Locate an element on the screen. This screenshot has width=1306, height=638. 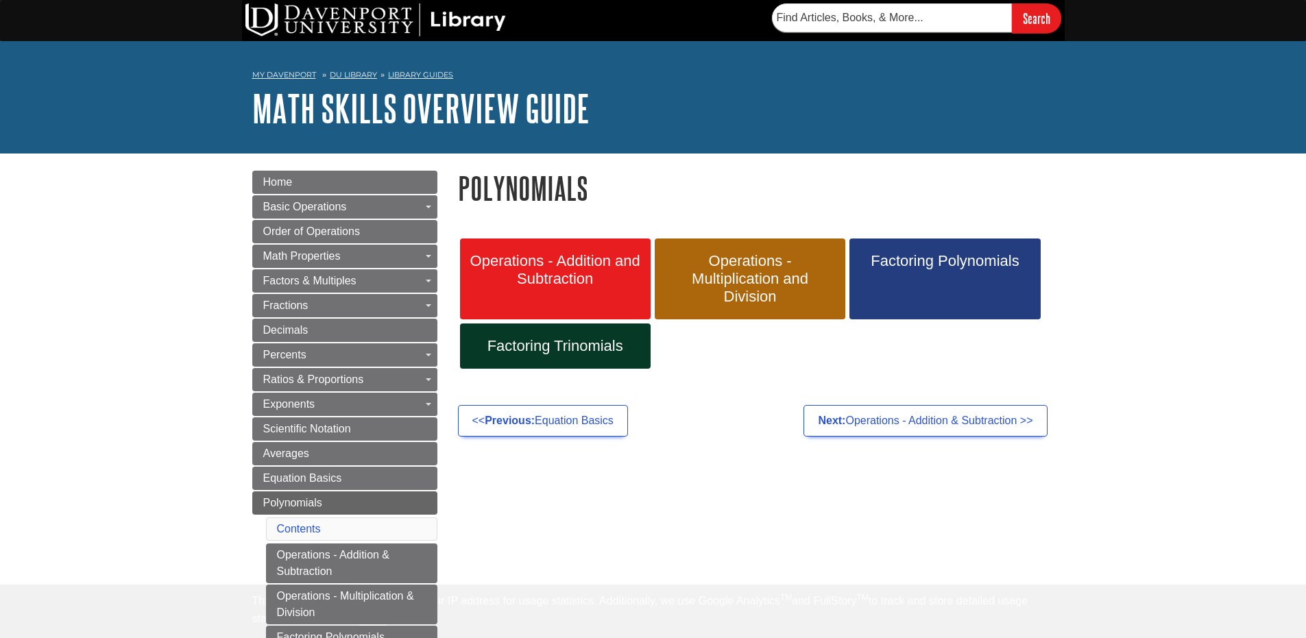
strong: Next: is located at coordinates (831, 420).